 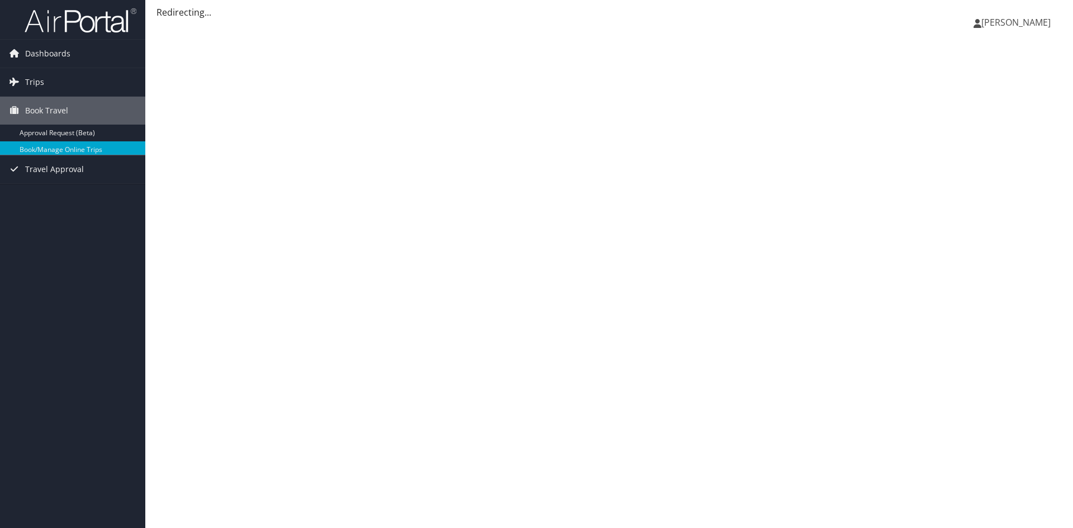 What do you see at coordinates (54, 169) in the screenshot?
I see `span: Travel Approval` at bounding box center [54, 169].